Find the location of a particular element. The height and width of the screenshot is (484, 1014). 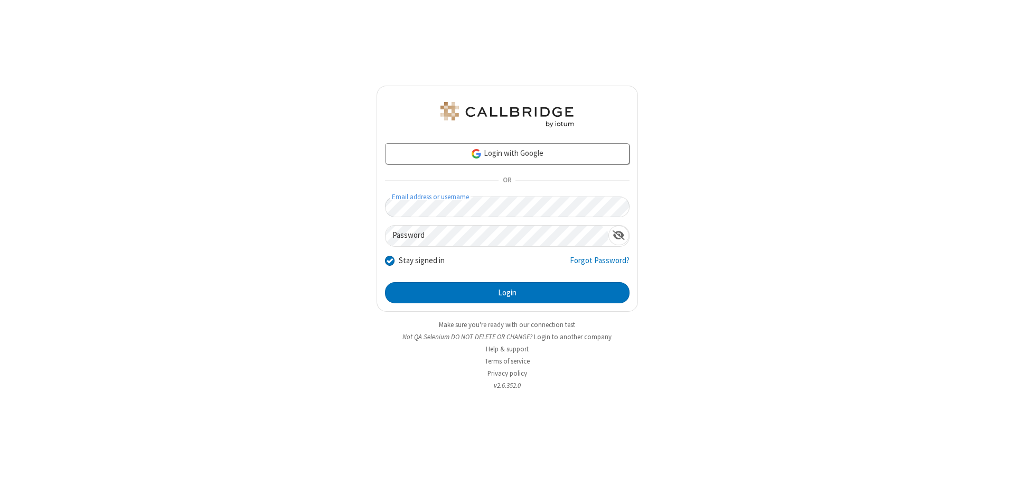

img: QA Selenium DO NOT DELETE OR CHANGE is located at coordinates (507, 115).